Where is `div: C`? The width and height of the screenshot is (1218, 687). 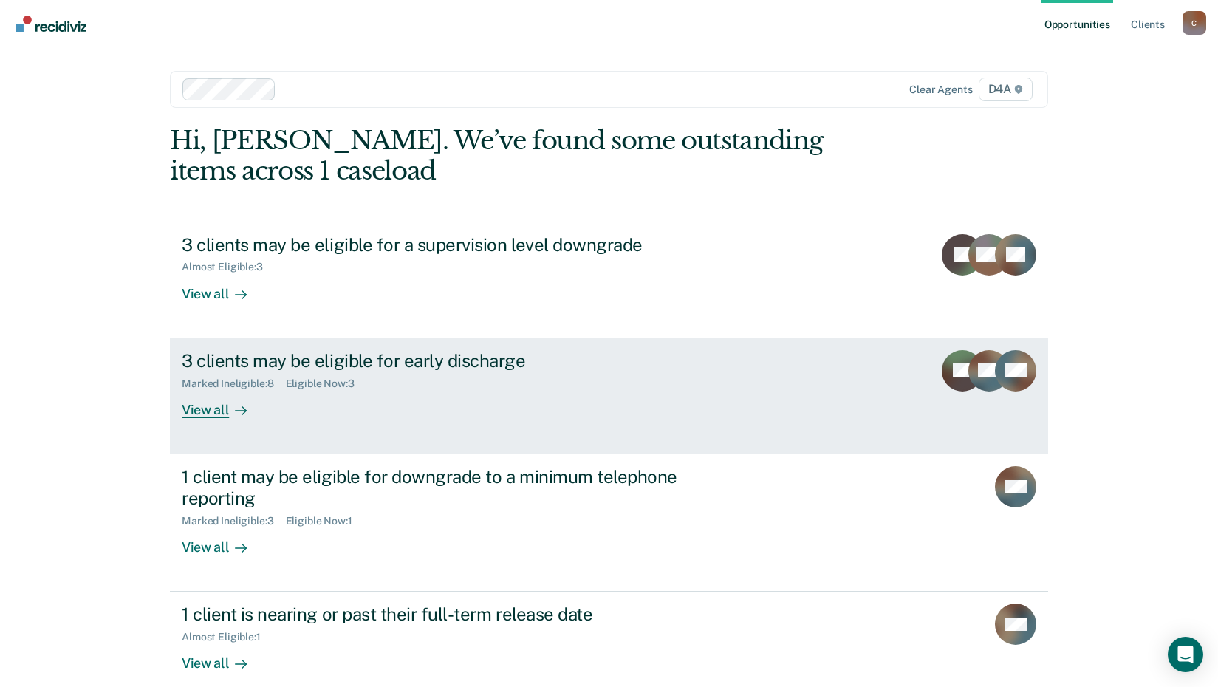 div: C is located at coordinates (1194, 23).